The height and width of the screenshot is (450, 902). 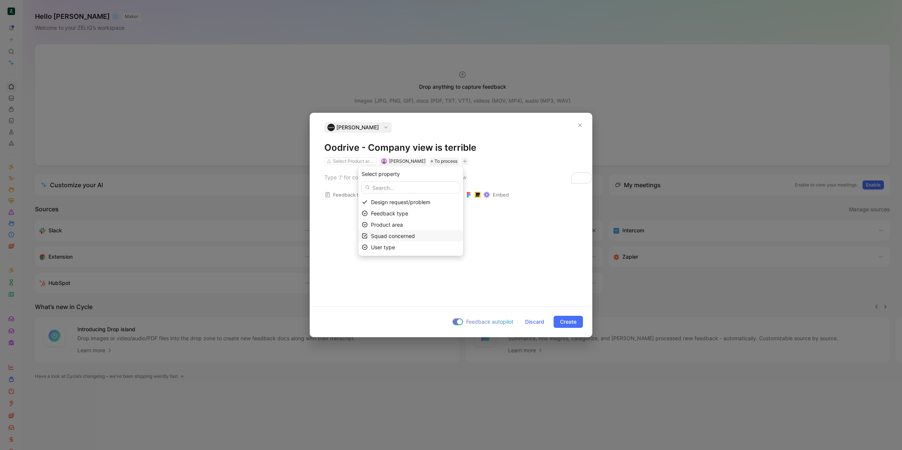 I want to click on span: User type, so click(x=383, y=247).